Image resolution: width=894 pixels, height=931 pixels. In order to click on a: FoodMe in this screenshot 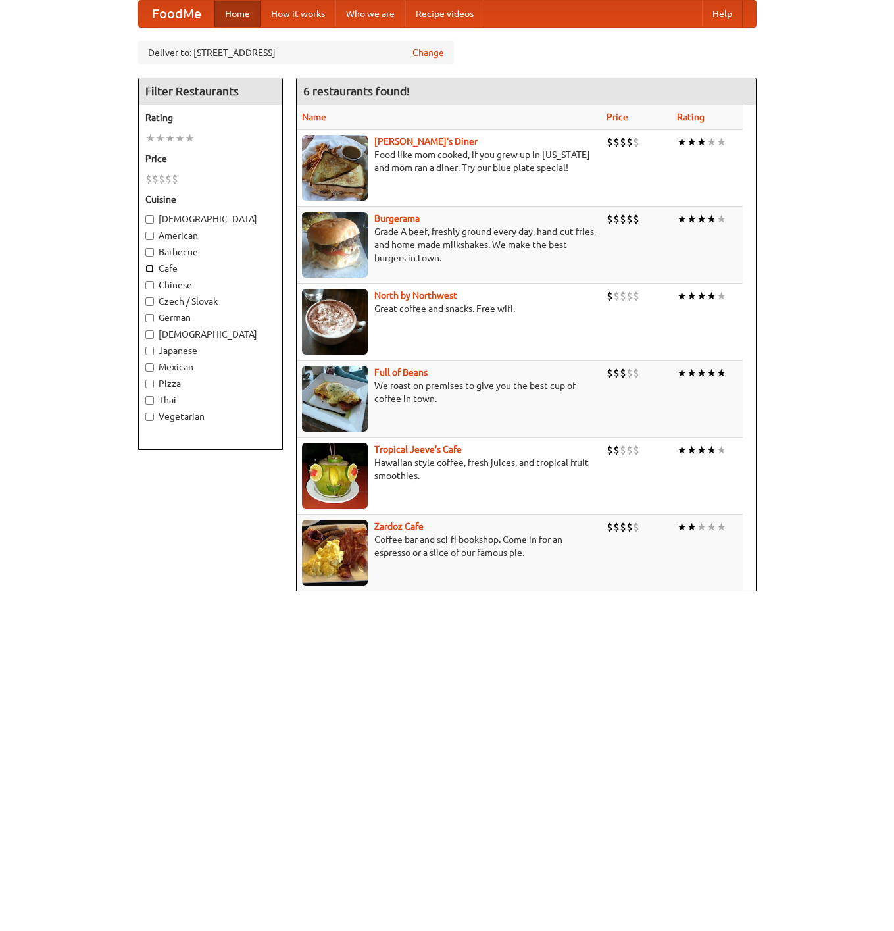, I will do `click(176, 14)`.